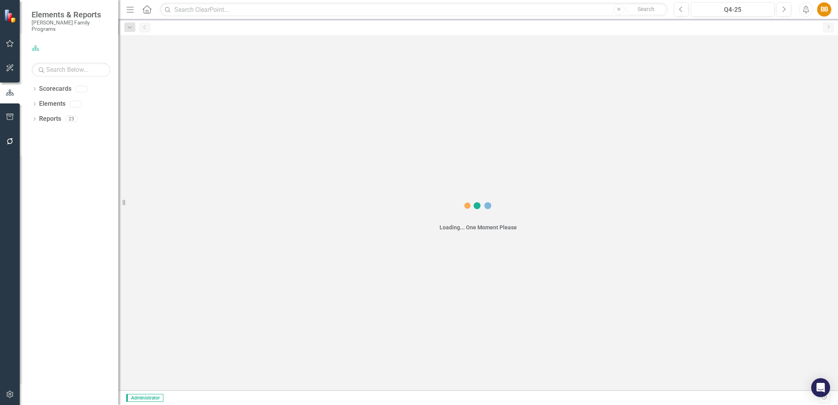 Image resolution: width=838 pixels, height=405 pixels. Describe the element at coordinates (478, 227) in the screenshot. I see `div: Loading... One Moment Please` at that location.